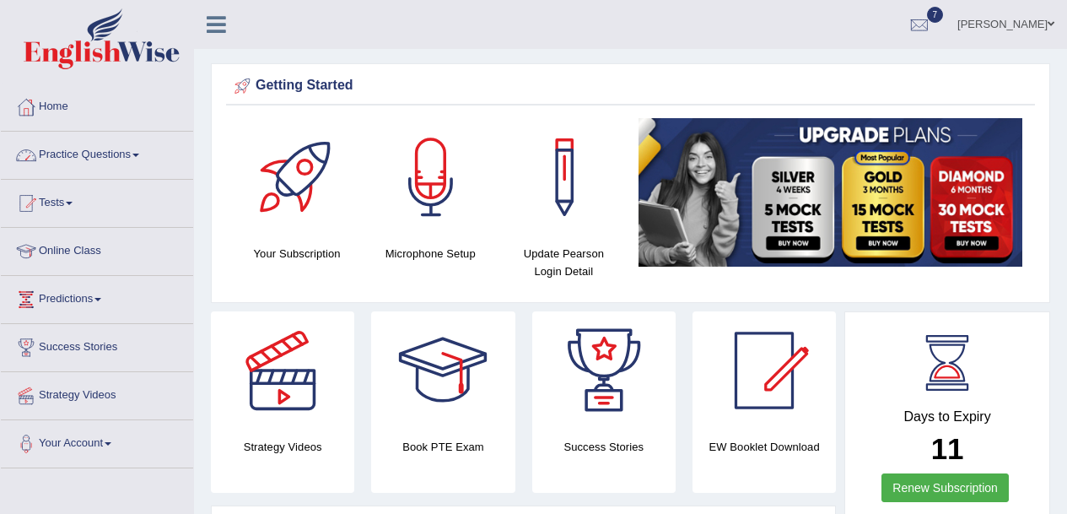 This screenshot has height=514, width=1067. What do you see at coordinates (97, 153) in the screenshot?
I see `a: Practice Questions` at bounding box center [97, 153].